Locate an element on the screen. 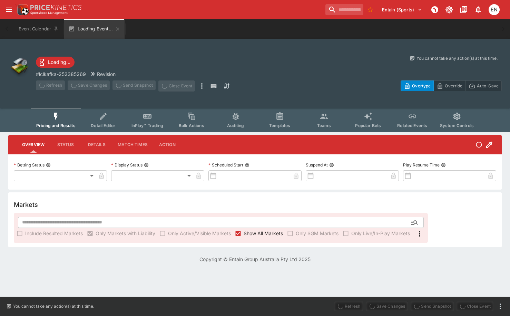 The height and width of the screenshot is (316, 510). p: Loading... is located at coordinates (59, 62).